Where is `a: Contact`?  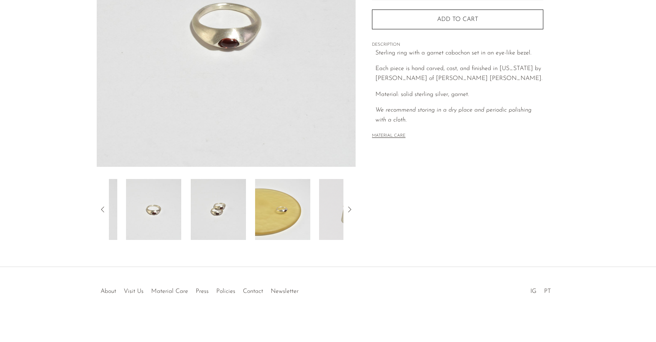
a: Contact is located at coordinates (253, 291).